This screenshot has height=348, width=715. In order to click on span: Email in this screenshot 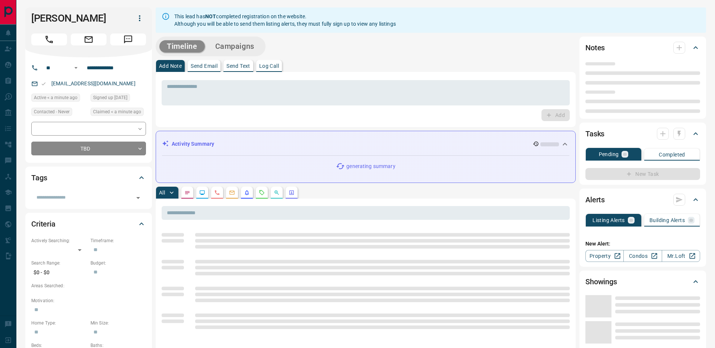, I will do `click(89, 39)`.